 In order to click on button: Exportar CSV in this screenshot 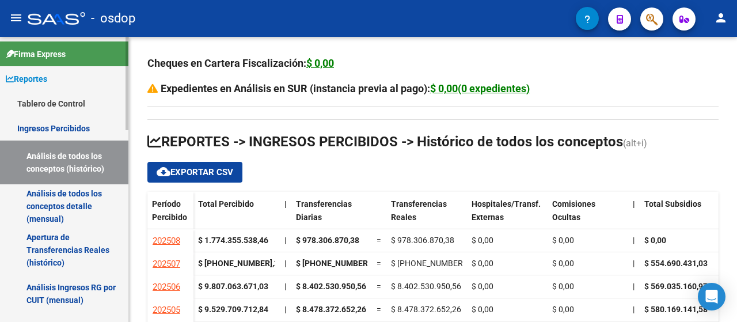, I will do `click(195, 172)`.